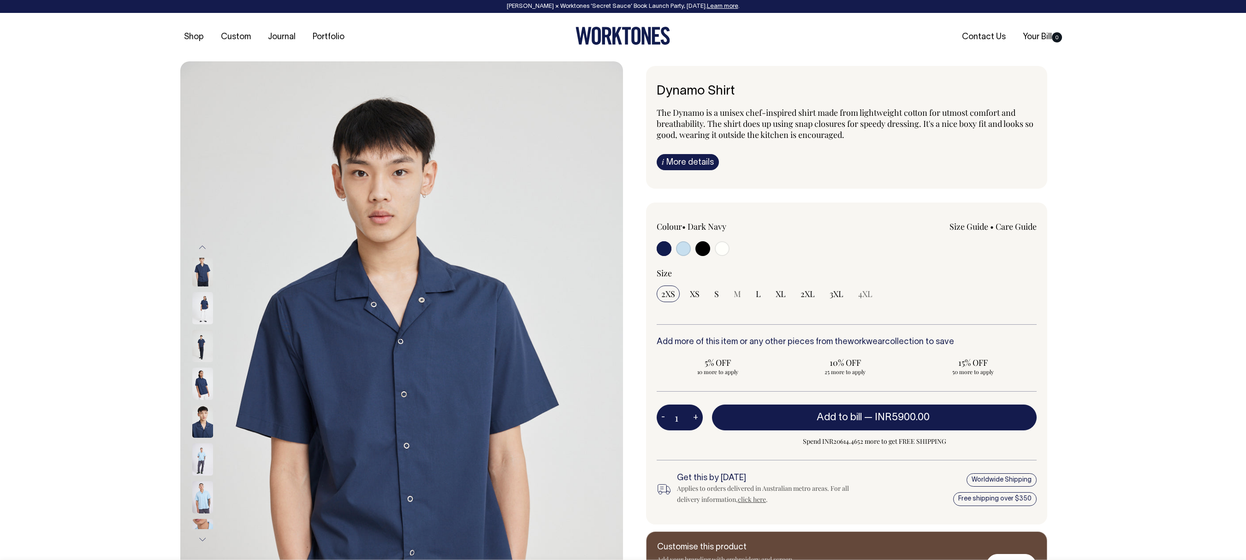  Describe the element at coordinates (202, 539) in the screenshot. I see `button: Next` at that location.